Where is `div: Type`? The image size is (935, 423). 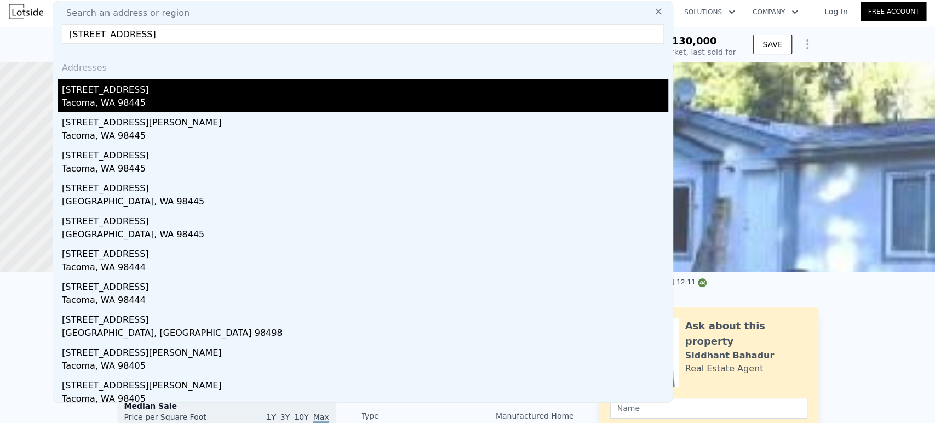
div: Type is located at coordinates (415, 416).